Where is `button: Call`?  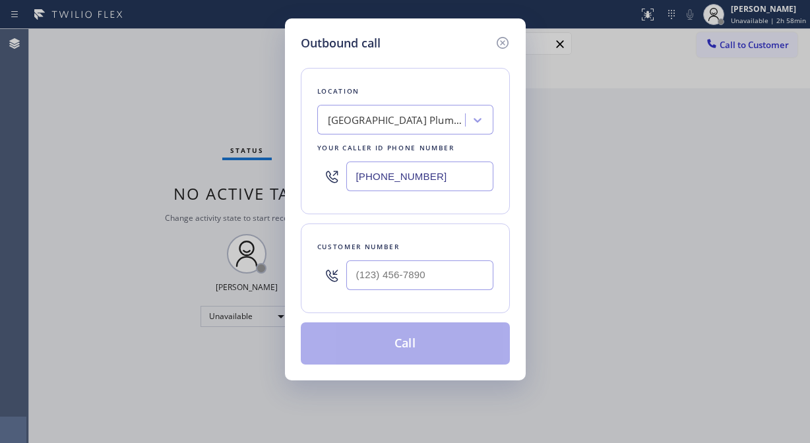 button: Call is located at coordinates (405, 344).